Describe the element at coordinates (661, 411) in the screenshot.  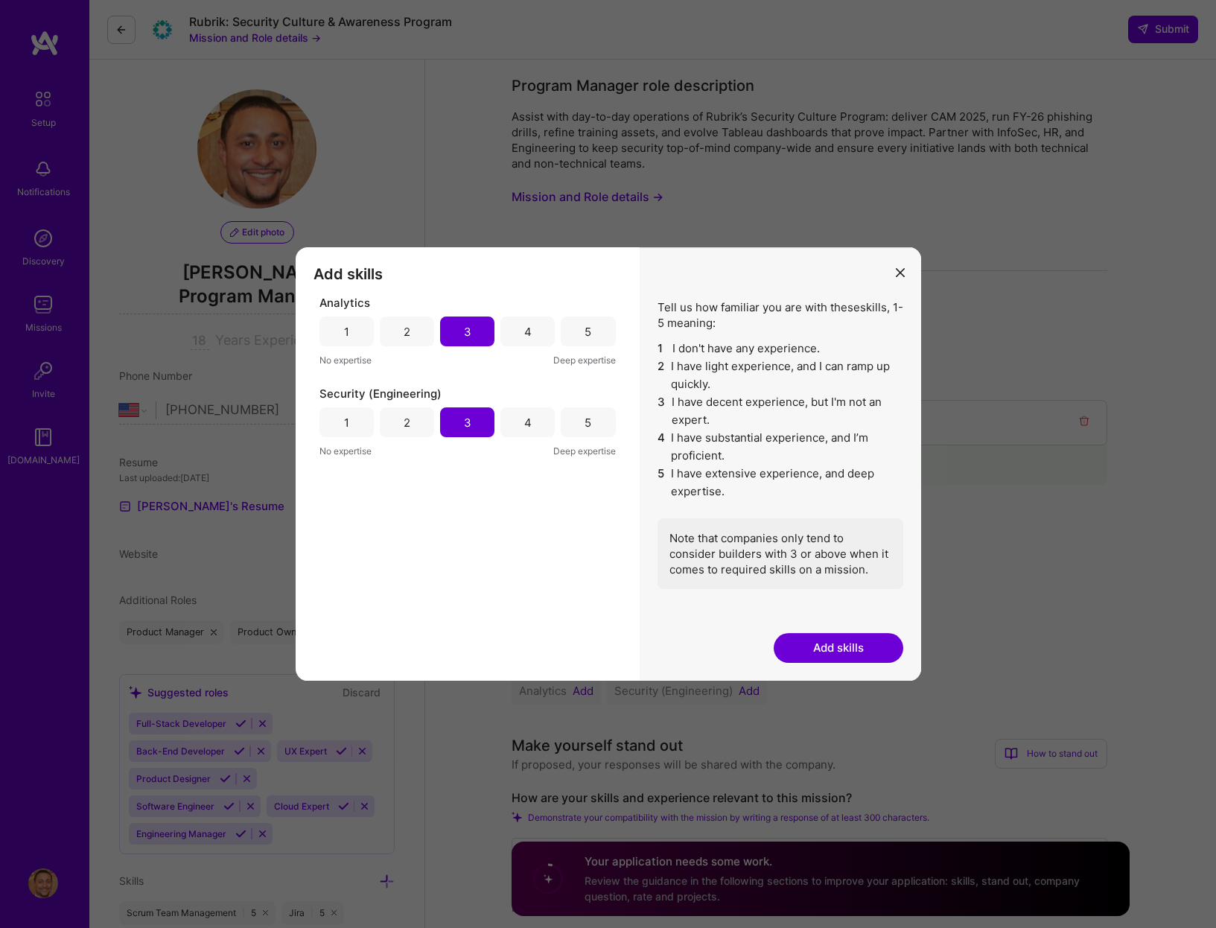
I see `span: 3` at that location.